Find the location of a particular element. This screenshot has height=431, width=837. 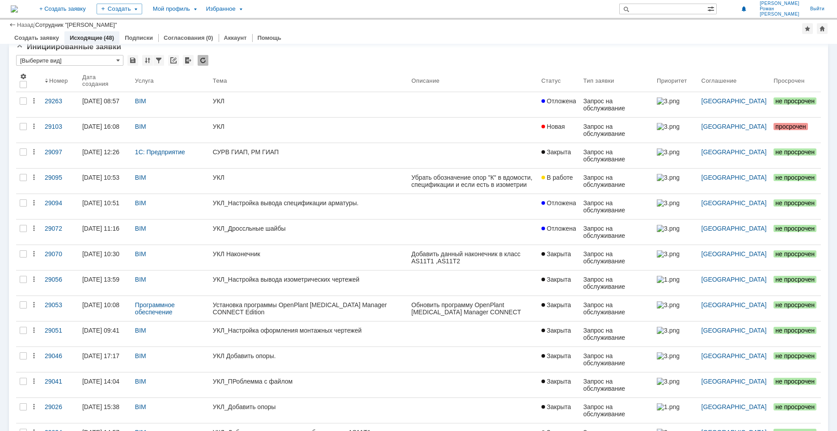

span: просрочен is located at coordinates (790, 127).